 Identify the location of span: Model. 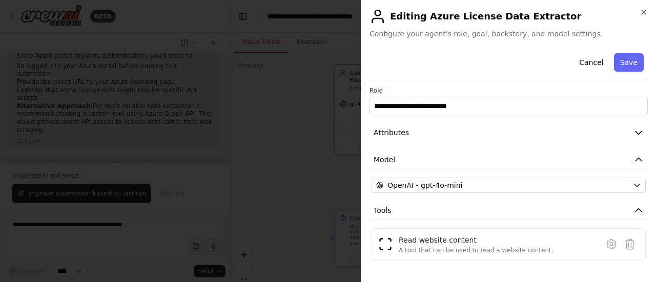
(385, 160).